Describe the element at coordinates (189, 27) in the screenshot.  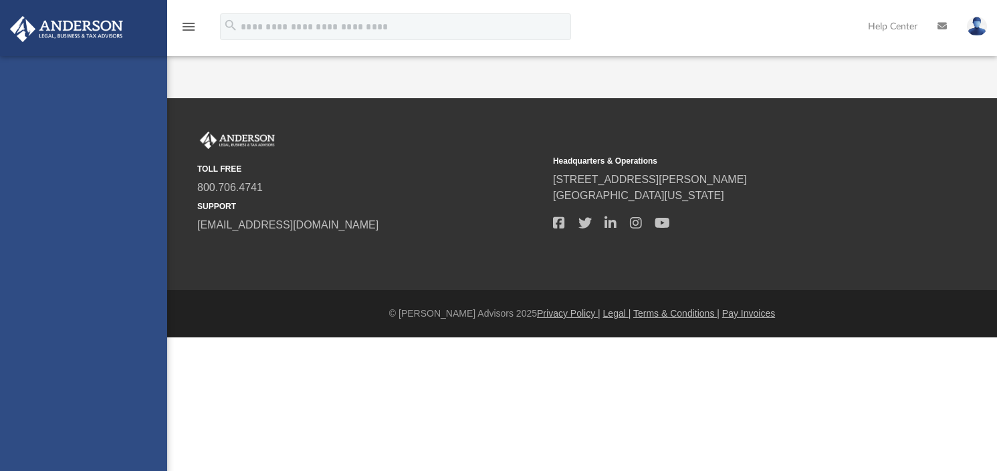
I see `i: menu` at that location.